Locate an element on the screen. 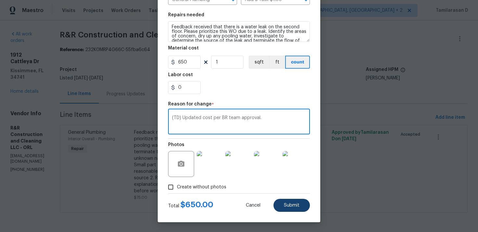  span: Cancel is located at coordinates (253, 205).